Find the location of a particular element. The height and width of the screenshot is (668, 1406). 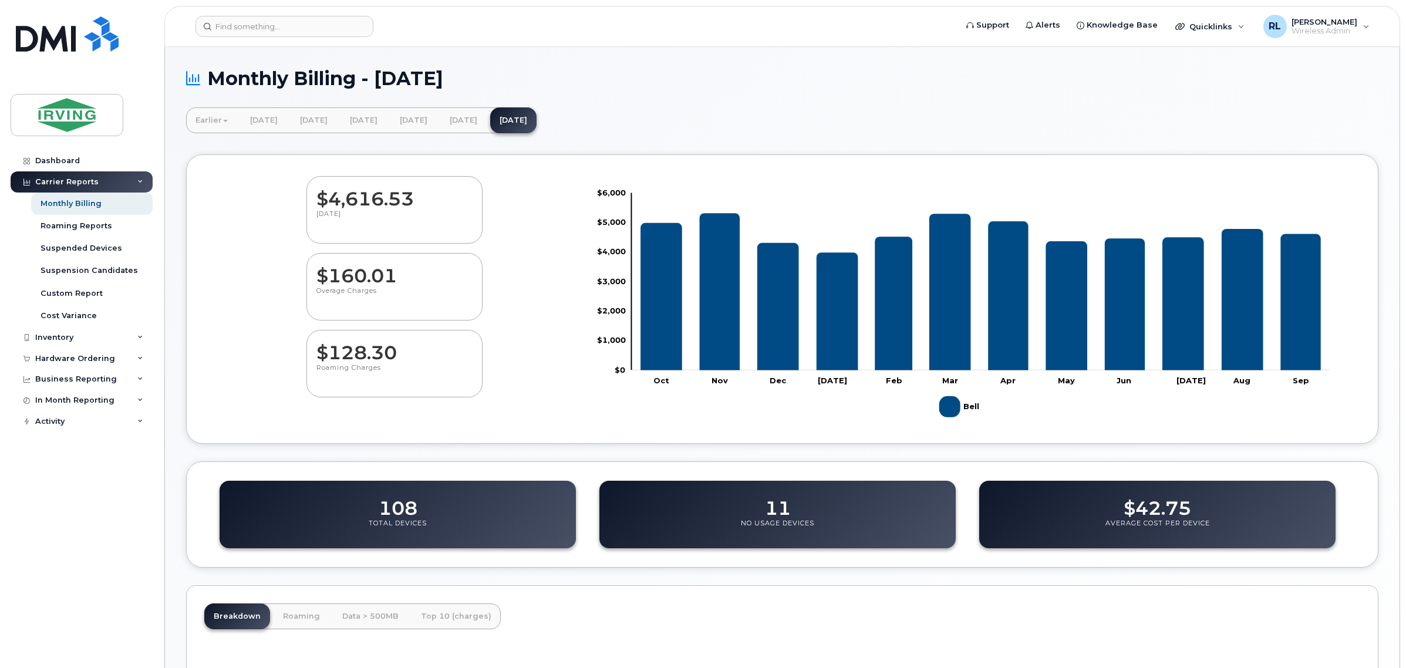

tspan: Dec is located at coordinates (778, 380).